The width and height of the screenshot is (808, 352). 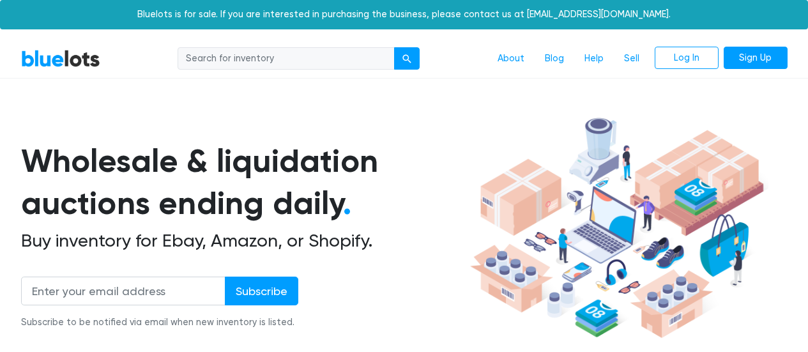 What do you see at coordinates (61, 58) in the screenshot?
I see `a: BlueLots` at bounding box center [61, 58].